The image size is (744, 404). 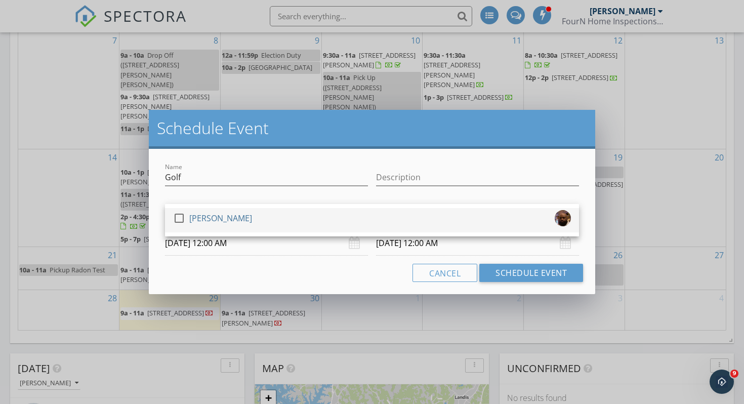 I want to click on button: Schedule Event, so click(x=531, y=273).